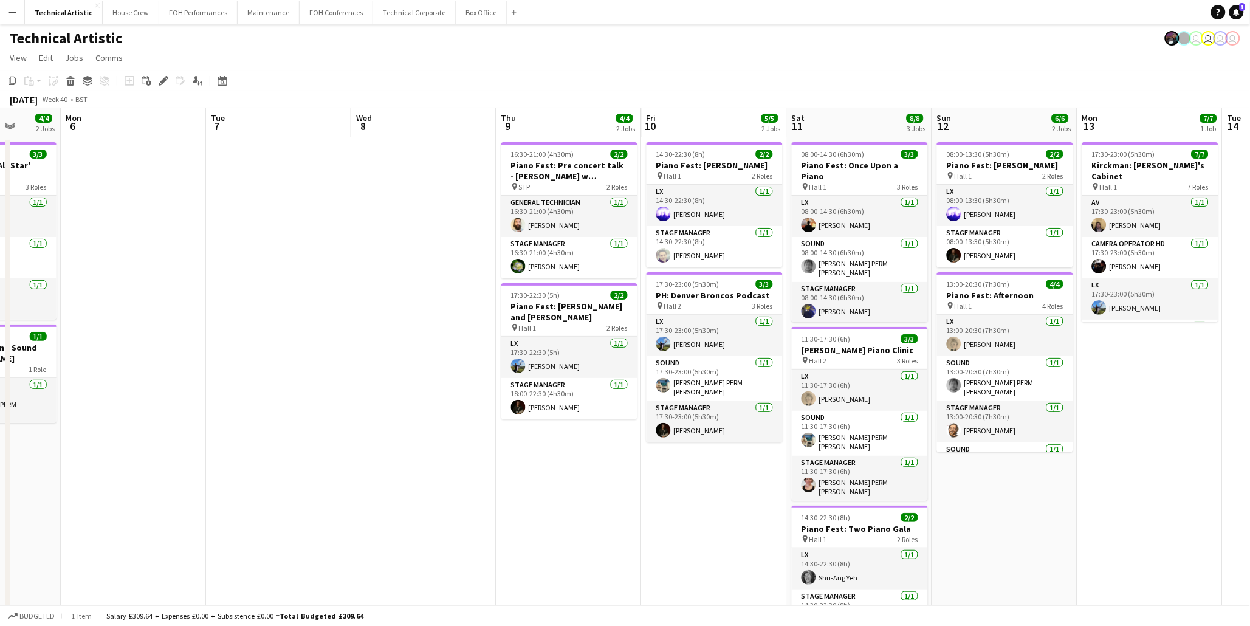 The height and width of the screenshot is (626, 1250). I want to click on span: Week 40, so click(55, 99).